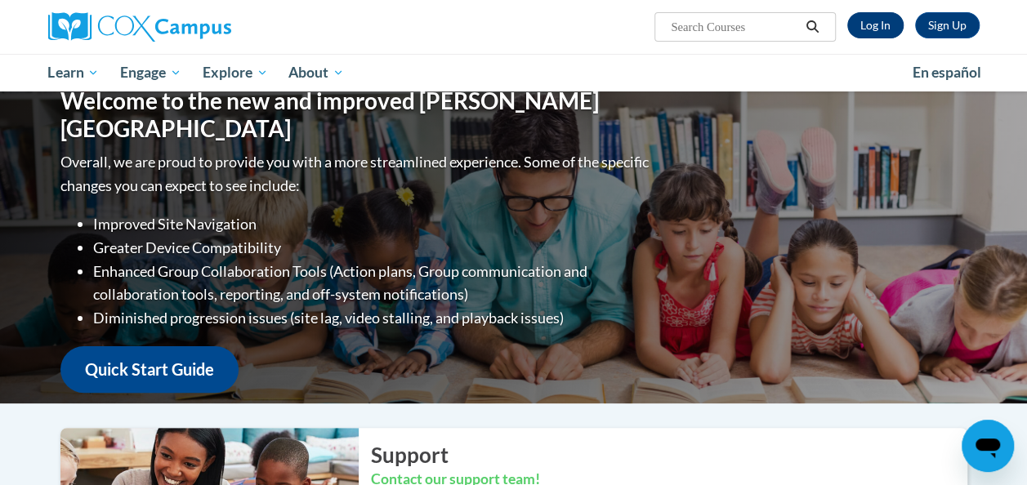 This screenshot has height=485, width=1027. I want to click on li: Enhanced Group Collaboration Tools (Action plans, Group communication and collaboration tools, re..., so click(373, 284).